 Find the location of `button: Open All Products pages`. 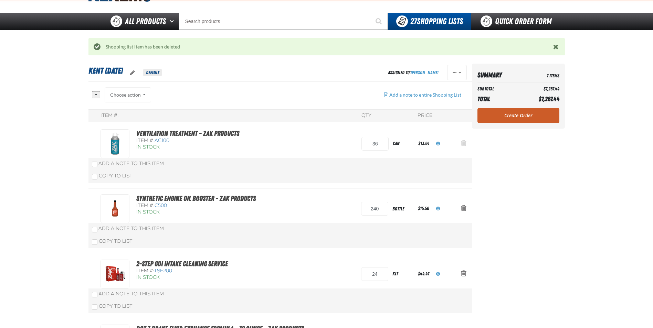

button: Open All Products pages is located at coordinates (173, 21).